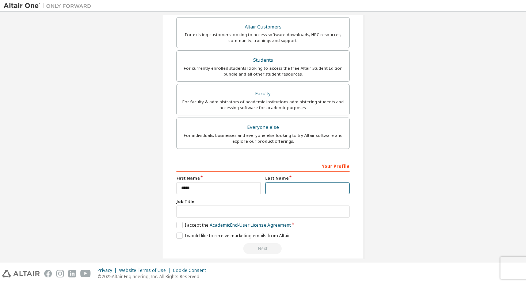 Image resolution: width=526 pixels, height=284 pixels. Describe the element at coordinates (21, 274) in the screenshot. I see `img: altair_logo.svg` at that location.